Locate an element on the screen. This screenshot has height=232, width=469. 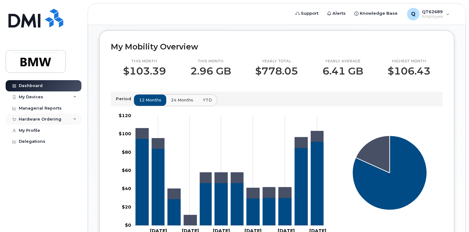
span: Support is located at coordinates (310, 13).